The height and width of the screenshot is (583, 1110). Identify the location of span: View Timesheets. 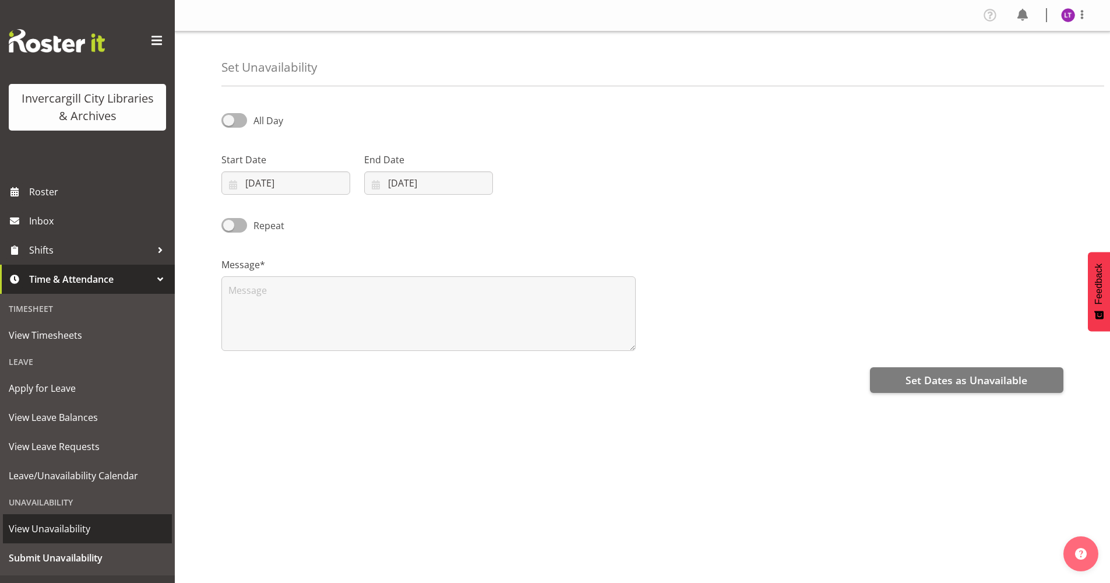
(87, 335).